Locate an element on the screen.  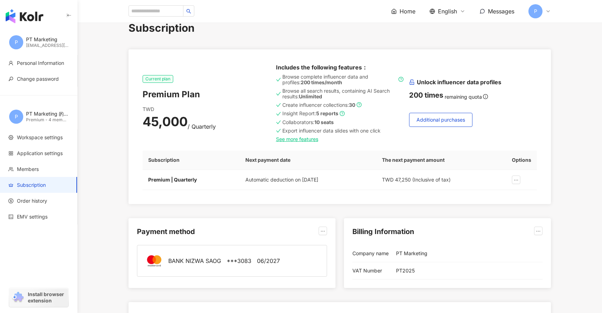
div: TWD is located at coordinates (206, 109).